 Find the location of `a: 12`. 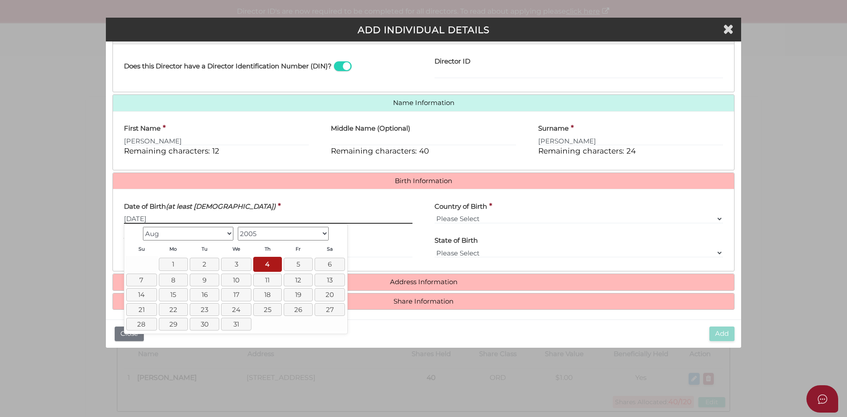

a: 12 is located at coordinates (298, 280).